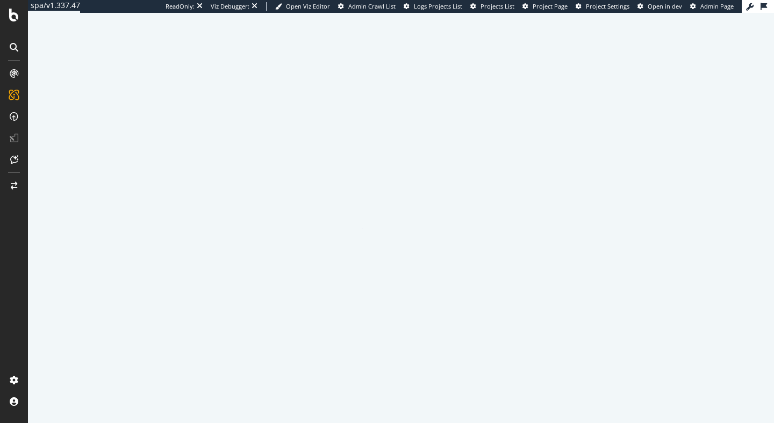 Image resolution: width=774 pixels, height=423 pixels. I want to click on span: Logs Projects List, so click(438, 6).